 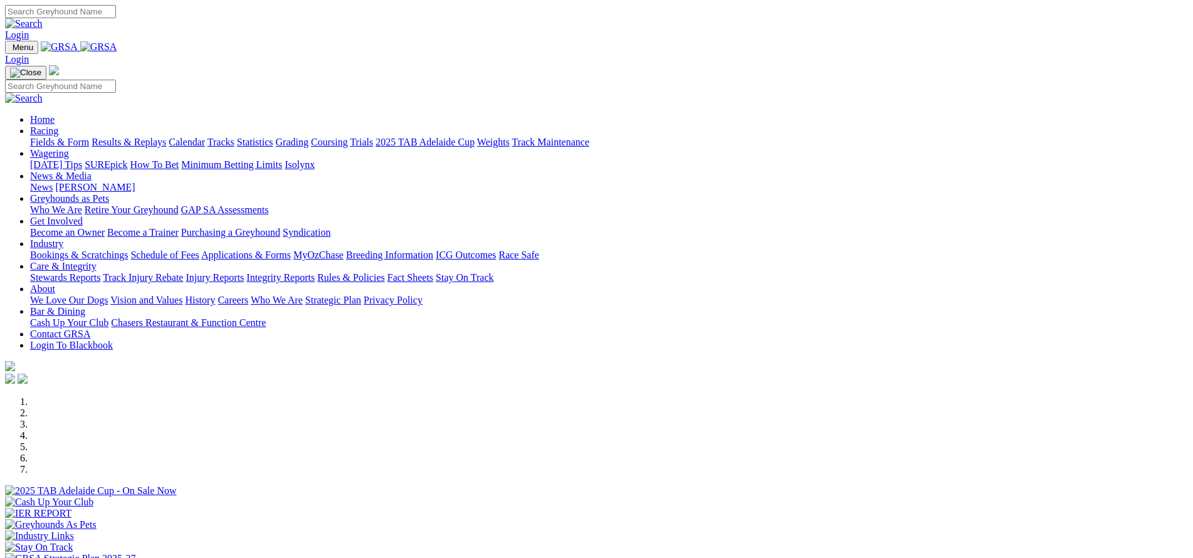 What do you see at coordinates (329, 142) in the screenshot?
I see `a: Coursing` at bounding box center [329, 142].